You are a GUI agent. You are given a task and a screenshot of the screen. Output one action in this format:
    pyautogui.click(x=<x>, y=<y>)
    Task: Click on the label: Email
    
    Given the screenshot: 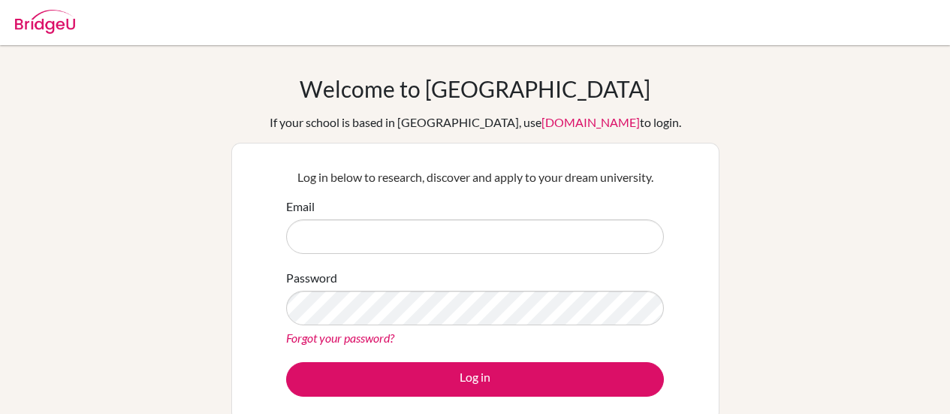 What is the action you would take?
    pyautogui.click(x=300, y=207)
    